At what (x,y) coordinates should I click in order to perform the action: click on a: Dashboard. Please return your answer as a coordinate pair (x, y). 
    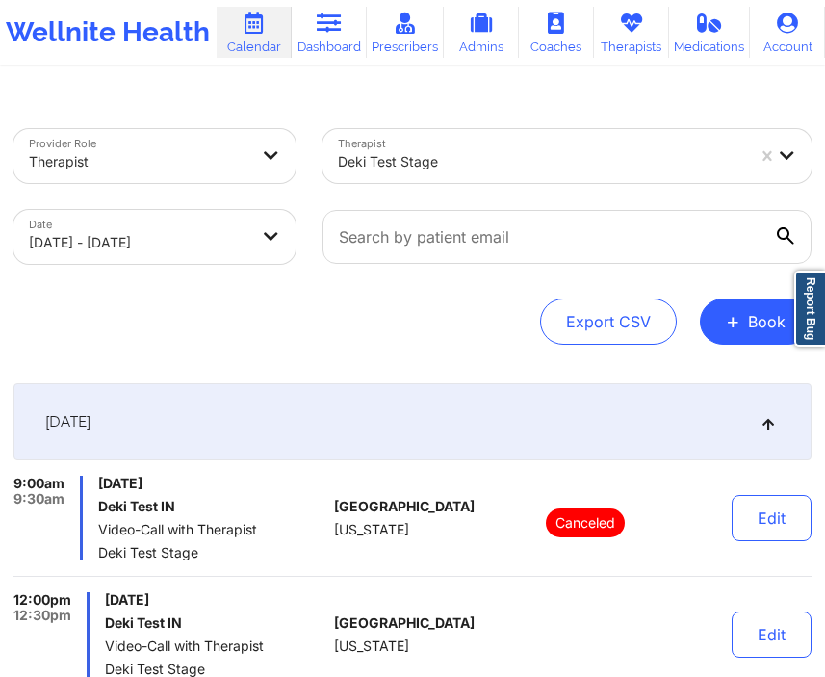
    Looking at the image, I should click on (329, 32).